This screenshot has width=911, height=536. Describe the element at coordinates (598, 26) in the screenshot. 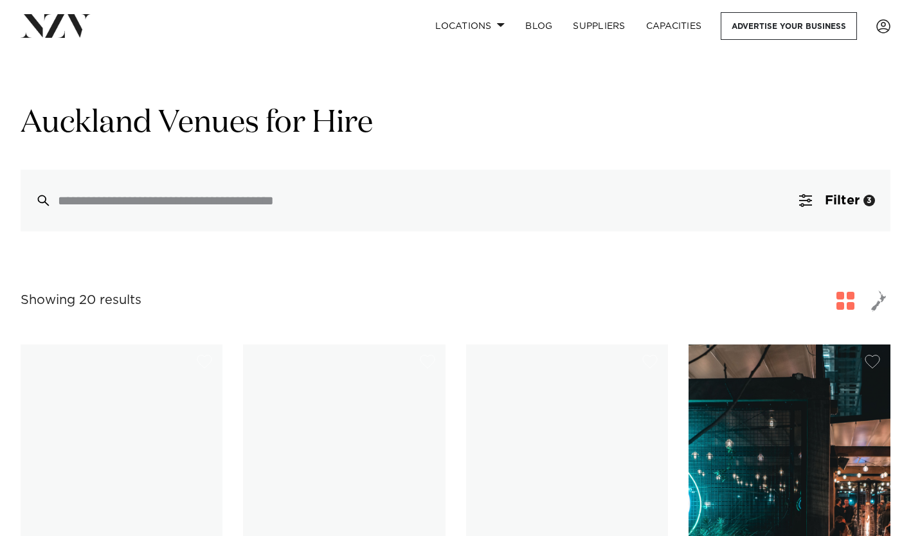

I see `a: SUPPLIERS` at that location.